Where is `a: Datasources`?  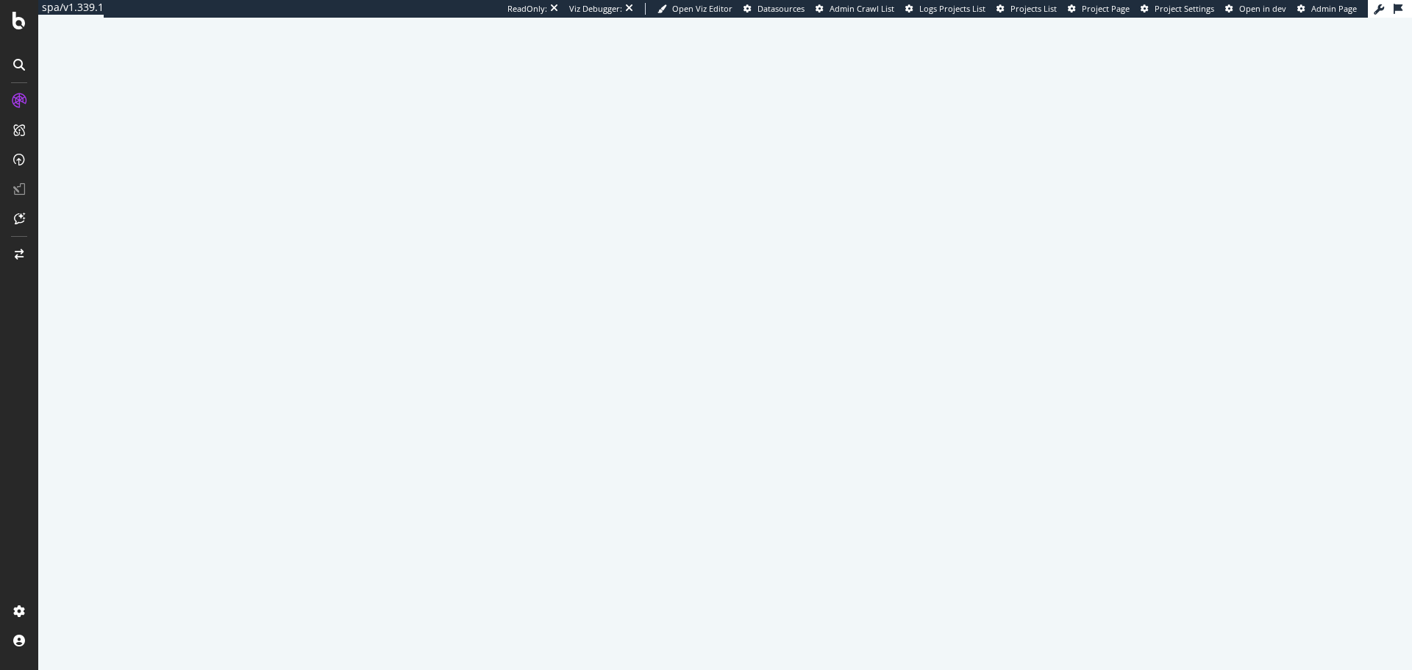 a: Datasources is located at coordinates (774, 9).